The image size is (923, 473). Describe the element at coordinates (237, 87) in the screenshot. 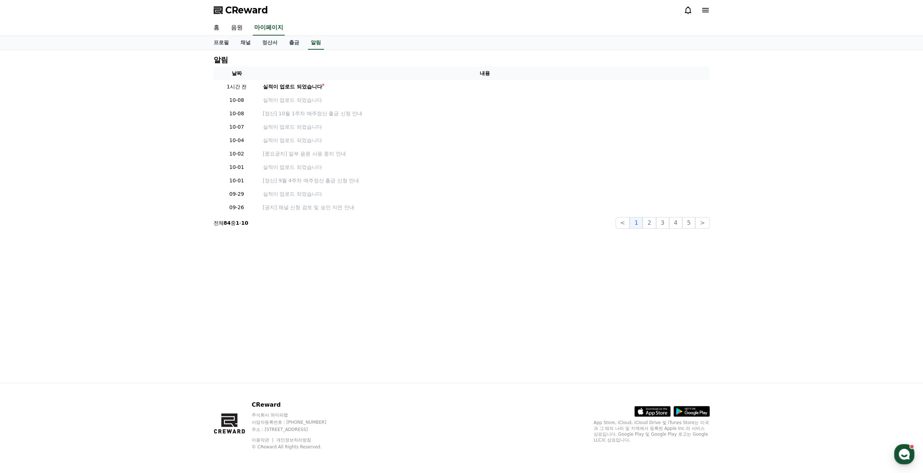

I see `p: 1시간 전` at that location.